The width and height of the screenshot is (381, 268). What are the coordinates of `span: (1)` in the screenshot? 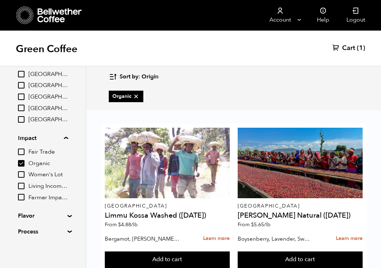 It's located at (361, 48).